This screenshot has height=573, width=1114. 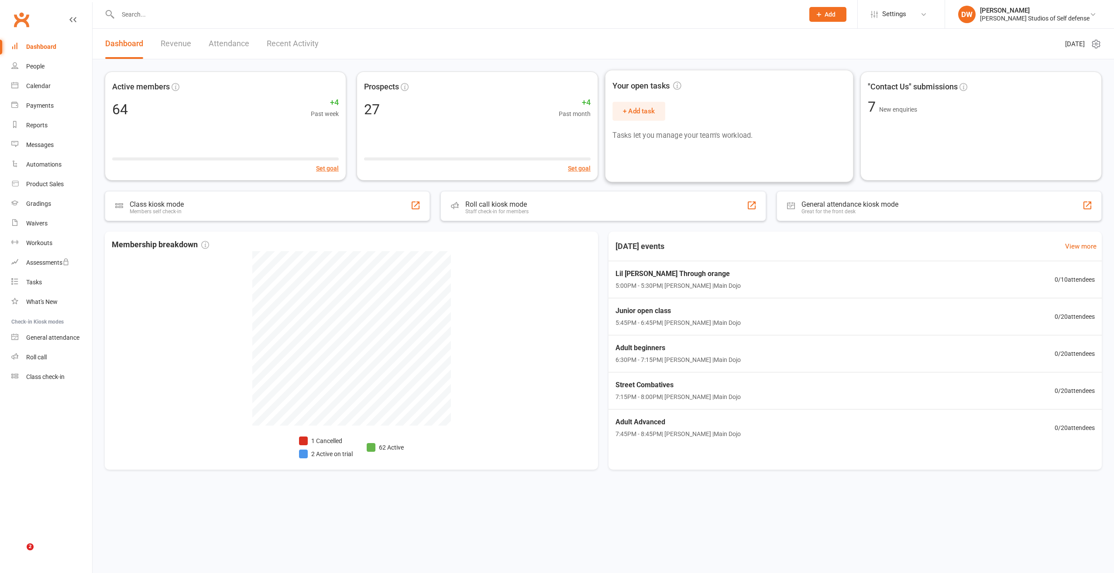 What do you see at coordinates (574, 114) in the screenshot?
I see `span: Past month` at bounding box center [574, 114].